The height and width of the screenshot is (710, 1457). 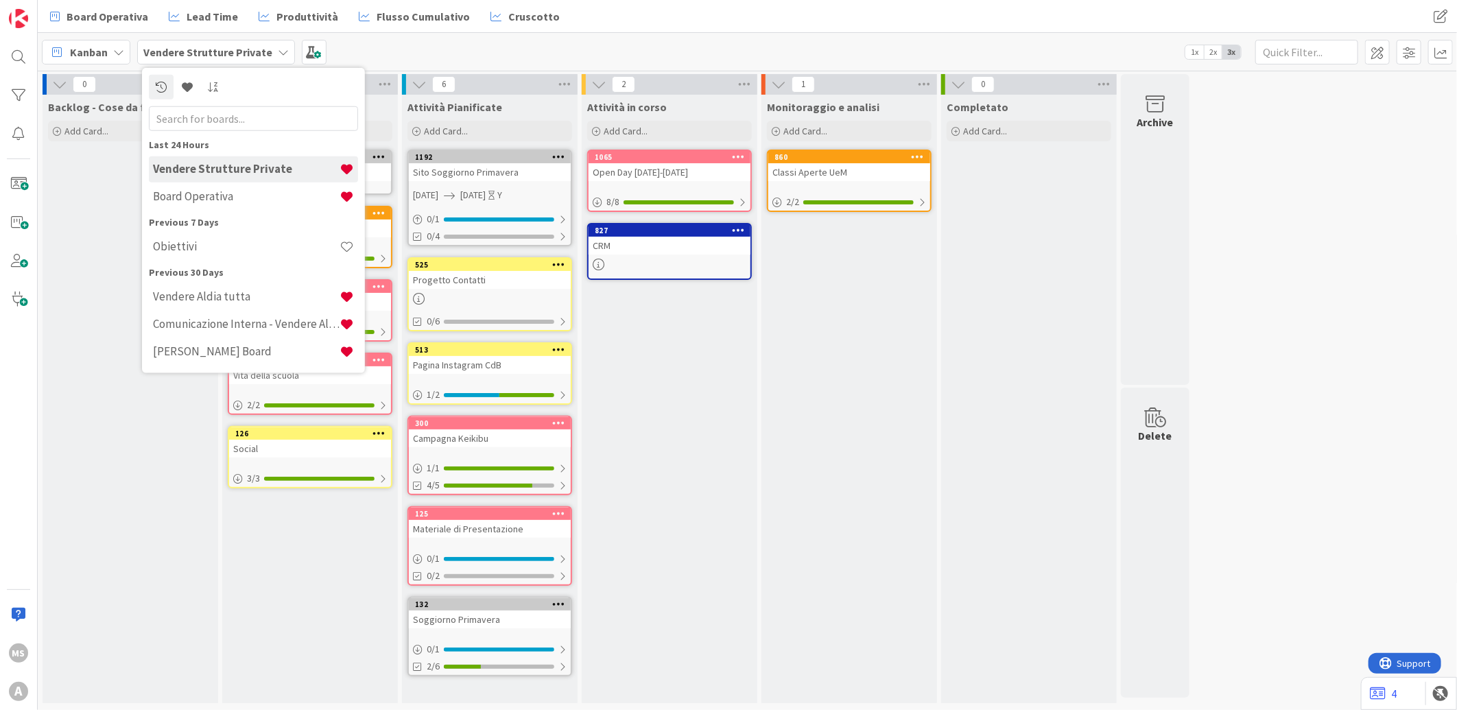 What do you see at coordinates (212, 16) in the screenshot?
I see `span: Lead Time` at bounding box center [212, 16].